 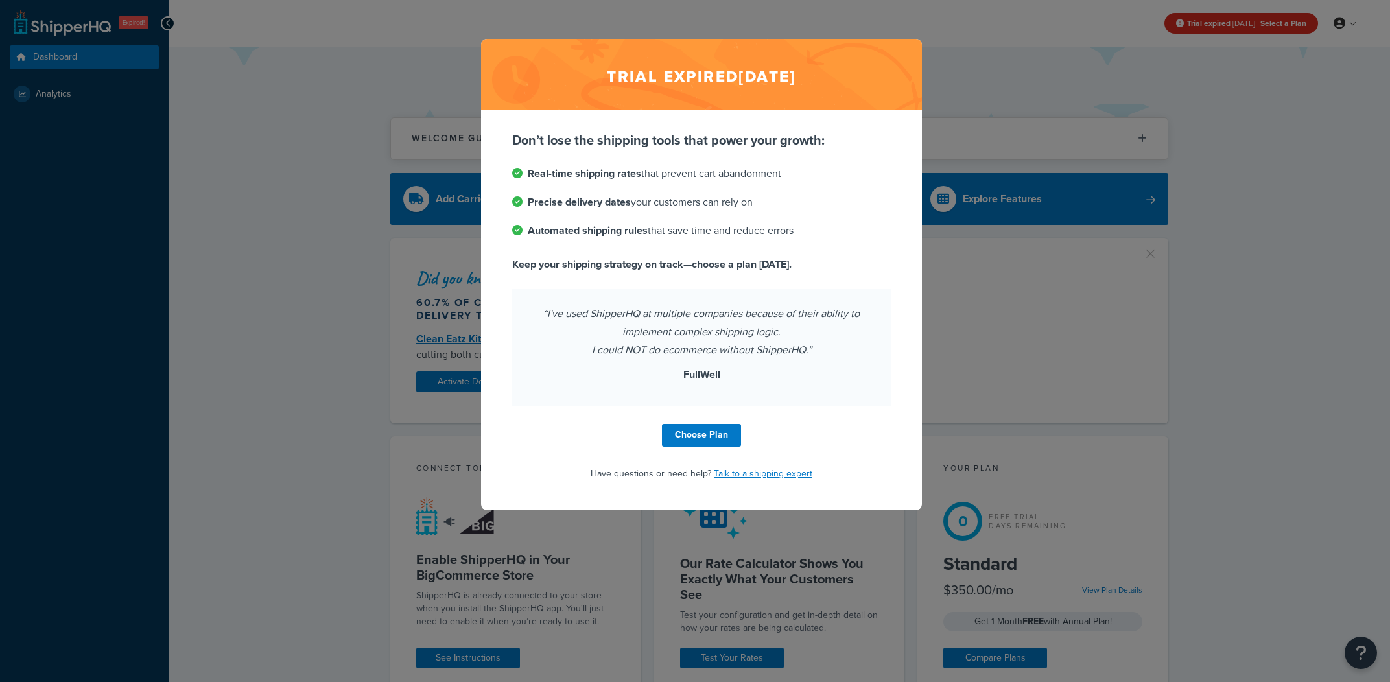 I want to click on p: Have questions or need help?, so click(x=702, y=474).